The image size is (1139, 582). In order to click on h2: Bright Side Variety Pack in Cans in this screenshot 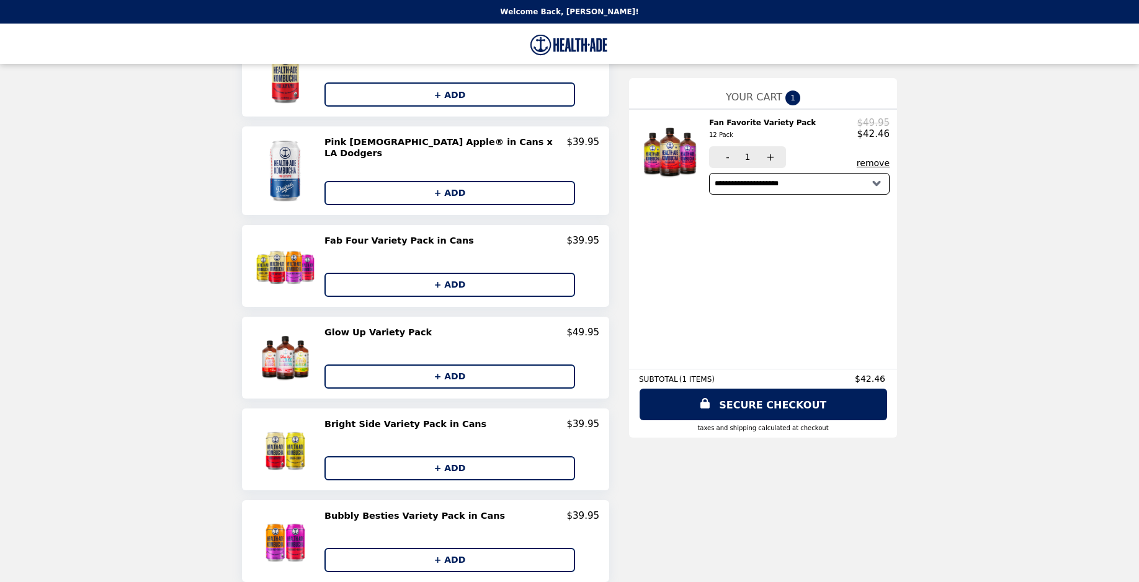, I will do `click(408, 424)`.